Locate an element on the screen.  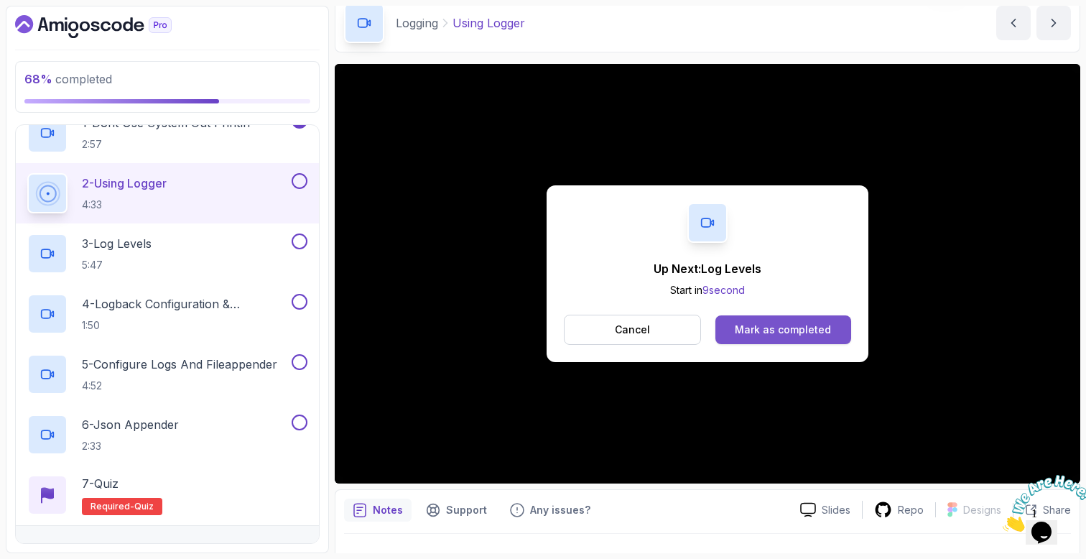
p: Cancel is located at coordinates (632, 330).